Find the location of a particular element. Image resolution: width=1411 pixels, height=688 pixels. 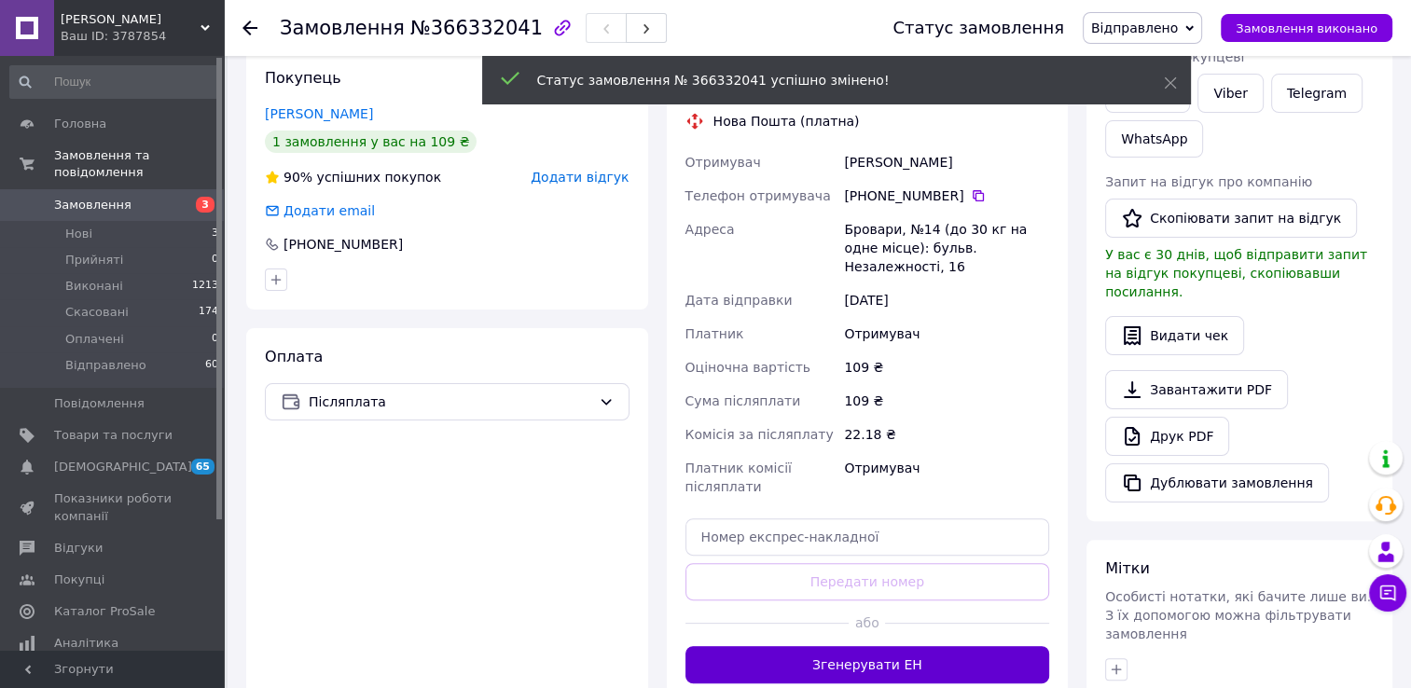

span: Аналітика is located at coordinates (86, 644).